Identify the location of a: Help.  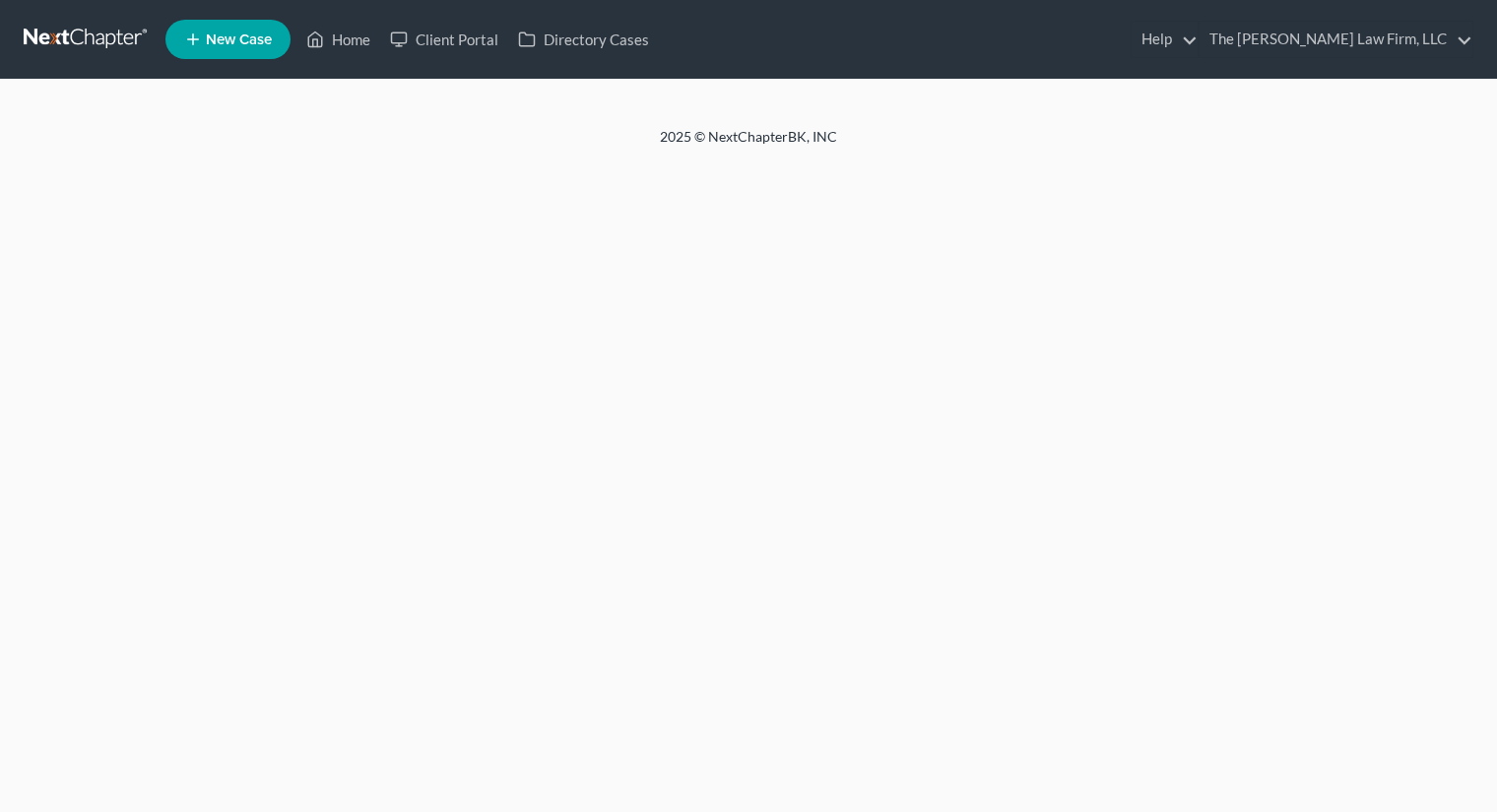
(1165, 40).